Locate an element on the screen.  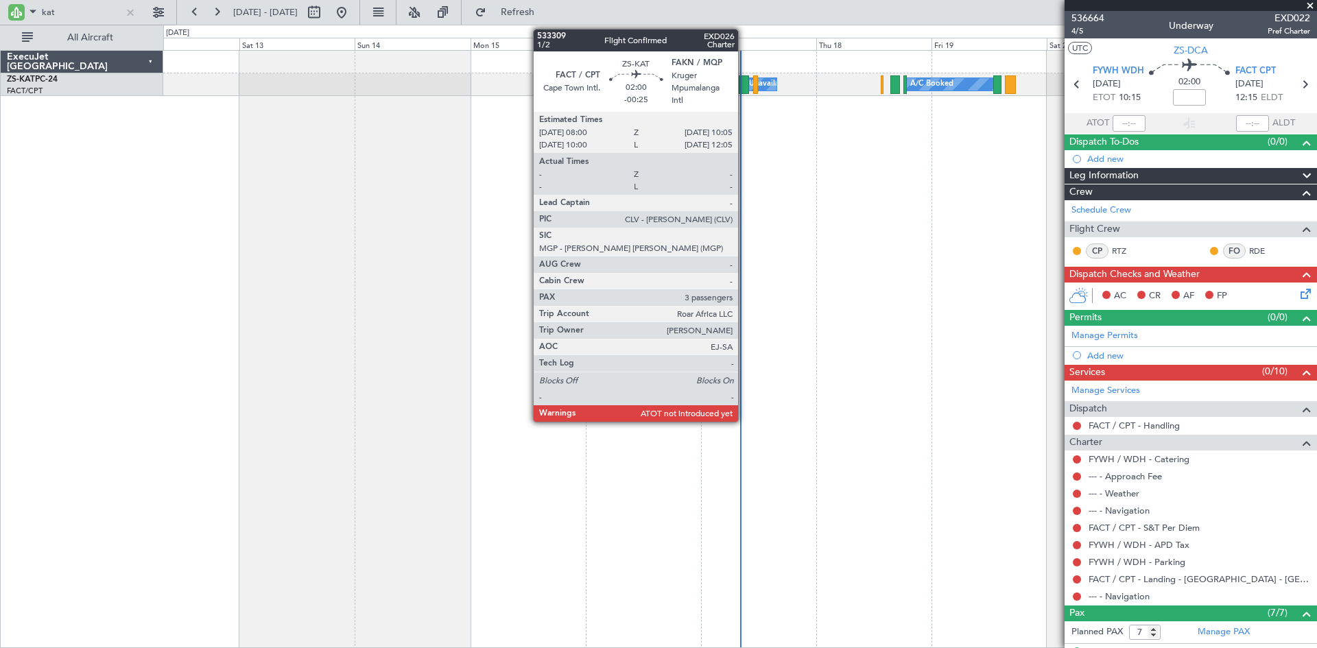
a: --- - Approach Fee is located at coordinates (1125, 476).